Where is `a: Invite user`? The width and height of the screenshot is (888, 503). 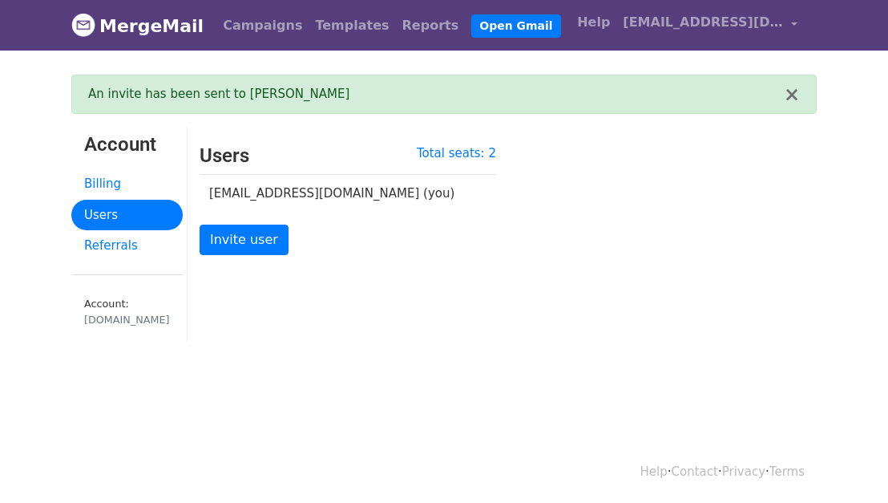
a: Invite user is located at coordinates (244, 240).